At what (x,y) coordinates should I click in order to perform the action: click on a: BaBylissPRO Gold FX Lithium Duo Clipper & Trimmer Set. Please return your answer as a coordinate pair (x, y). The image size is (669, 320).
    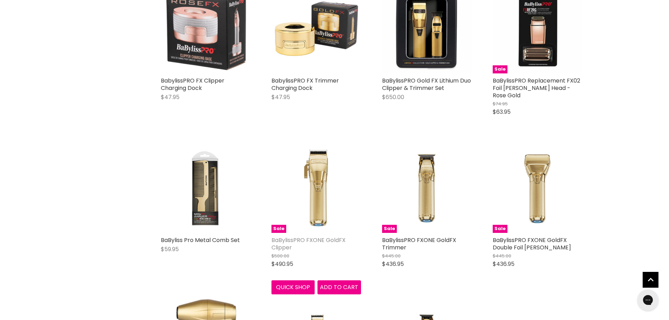
    Looking at the image, I should click on (426, 84).